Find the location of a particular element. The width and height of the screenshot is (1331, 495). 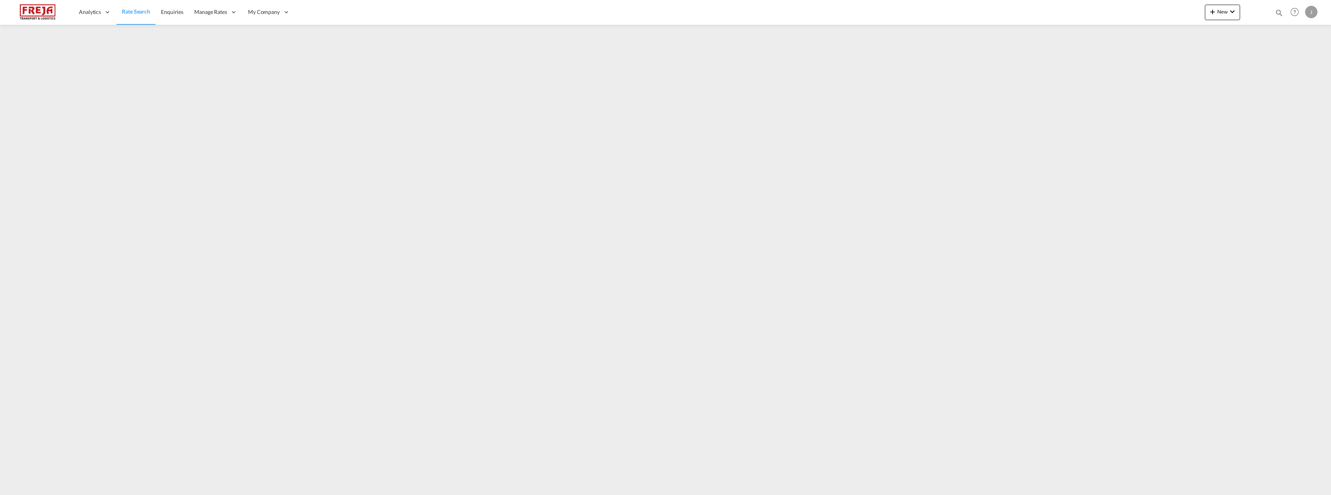

div: icon-magnify is located at coordinates (1279, 14).